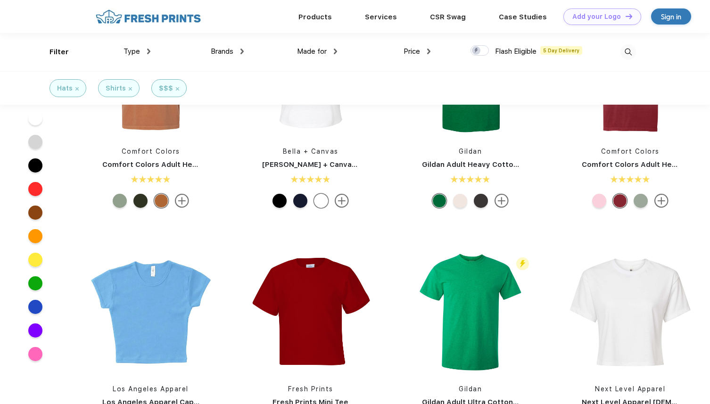 The image size is (710, 404). Describe the element at coordinates (300, 201) in the screenshot. I see `div: Solid Navy Blend` at that location.